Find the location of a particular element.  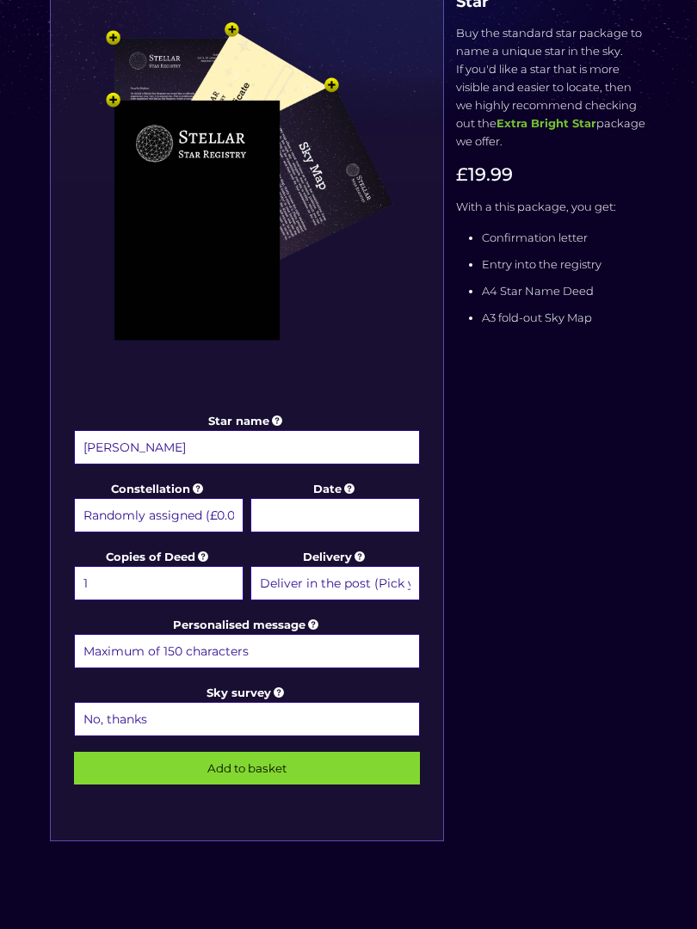

a: Sky survey is located at coordinates (246, 692).